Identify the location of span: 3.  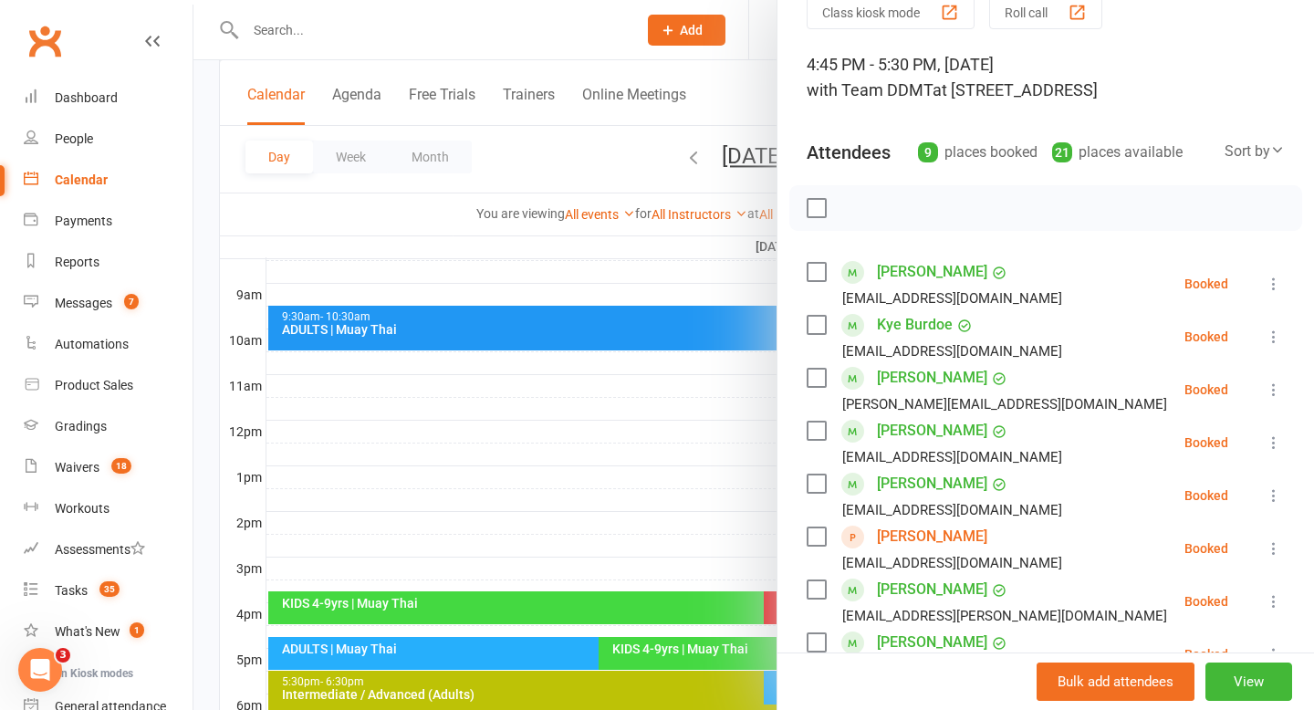
(63, 655).